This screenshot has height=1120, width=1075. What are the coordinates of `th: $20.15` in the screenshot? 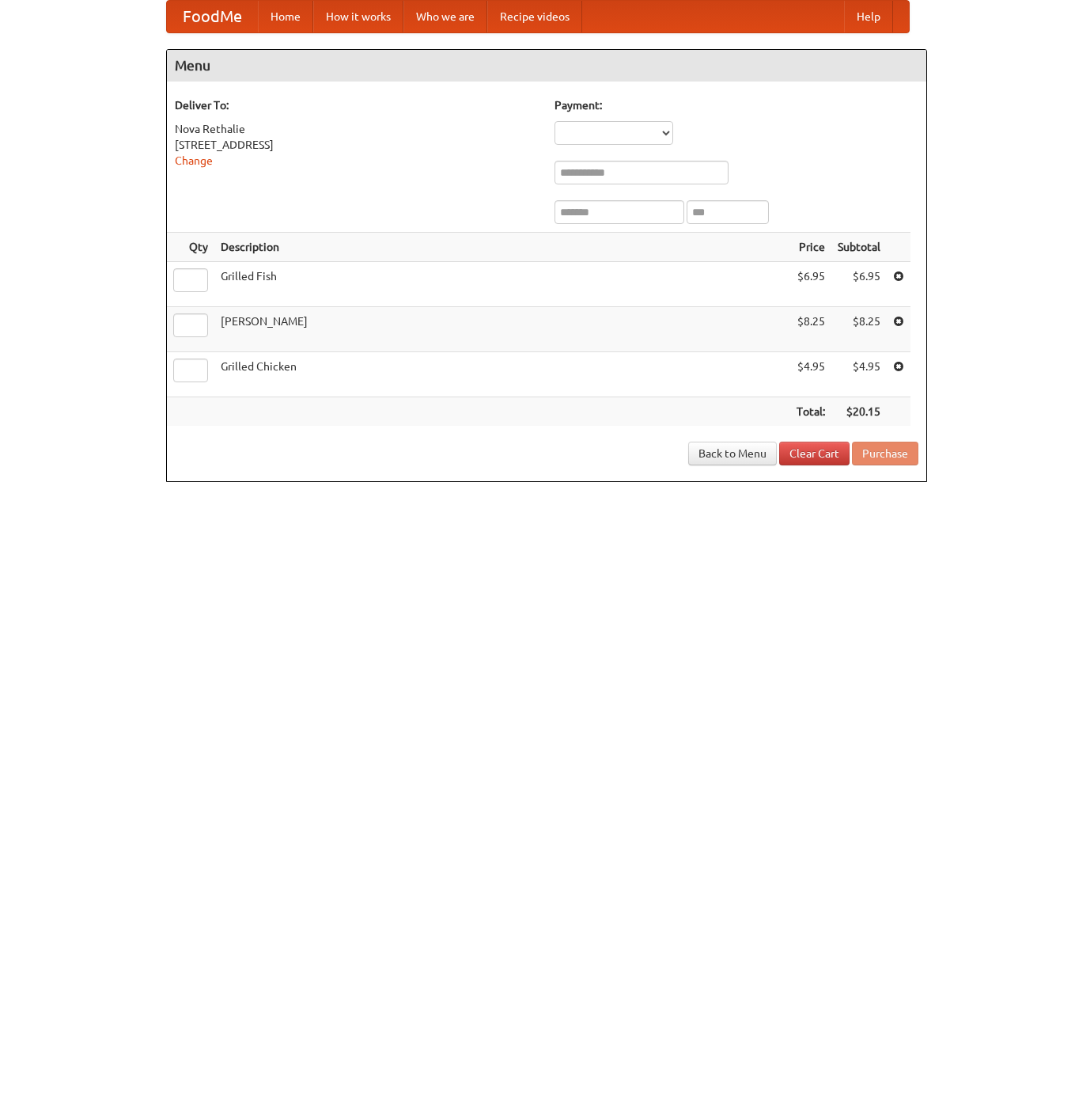 It's located at (859, 412).